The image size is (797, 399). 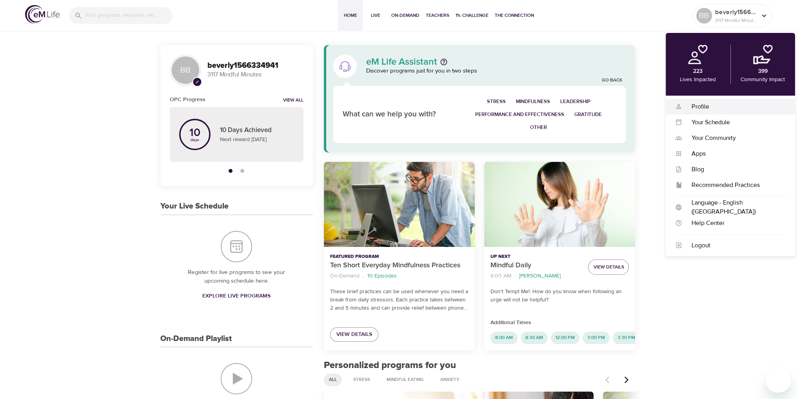 What do you see at coordinates (560, 204) in the screenshot?
I see `button: Mindful Daily` at bounding box center [560, 204].